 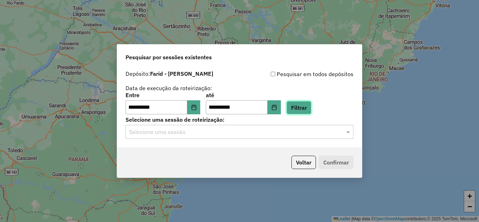 I want to click on label: Entre, so click(x=163, y=95).